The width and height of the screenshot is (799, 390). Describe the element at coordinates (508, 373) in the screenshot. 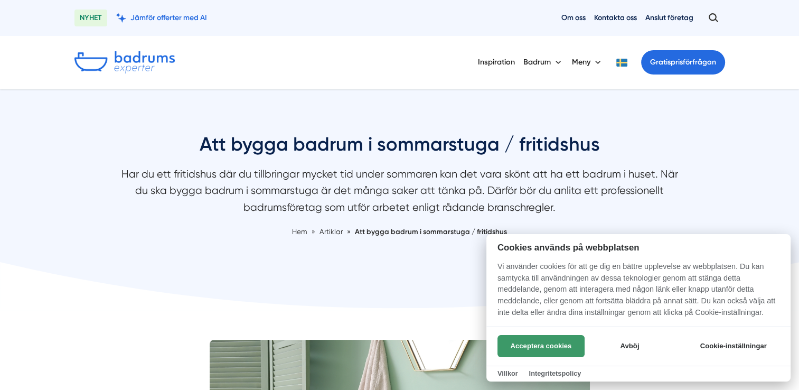

I see `a: Villkor` at that location.